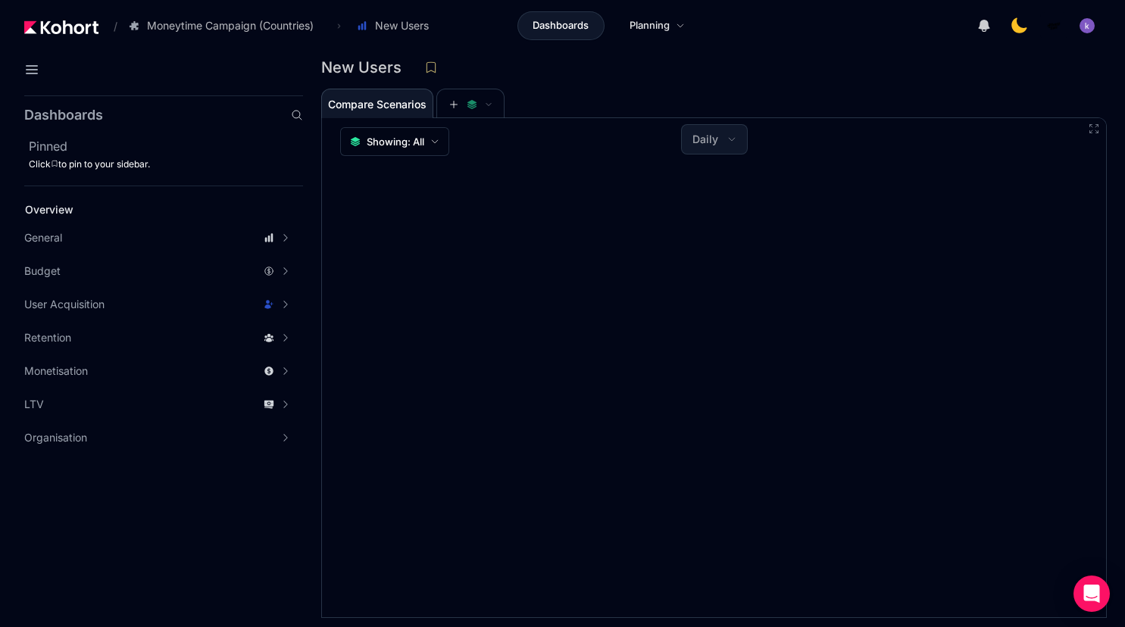 The width and height of the screenshot is (1125, 627). I want to click on span: Monetisation, so click(56, 371).